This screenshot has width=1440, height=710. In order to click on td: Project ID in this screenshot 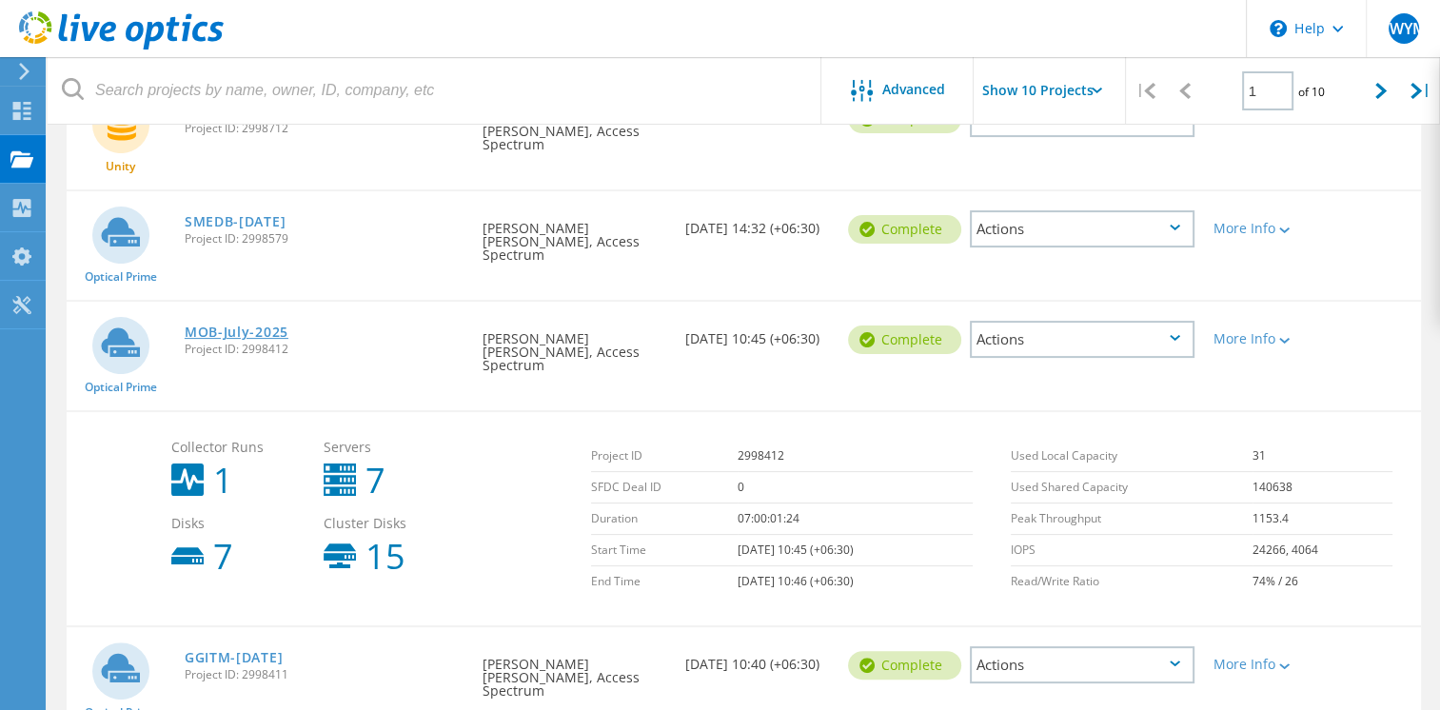, I will do `click(665, 456)`.